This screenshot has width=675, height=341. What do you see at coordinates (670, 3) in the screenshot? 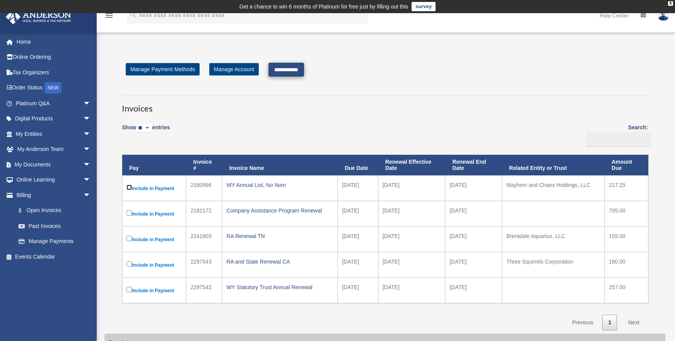
I see `div: close` at bounding box center [670, 3].